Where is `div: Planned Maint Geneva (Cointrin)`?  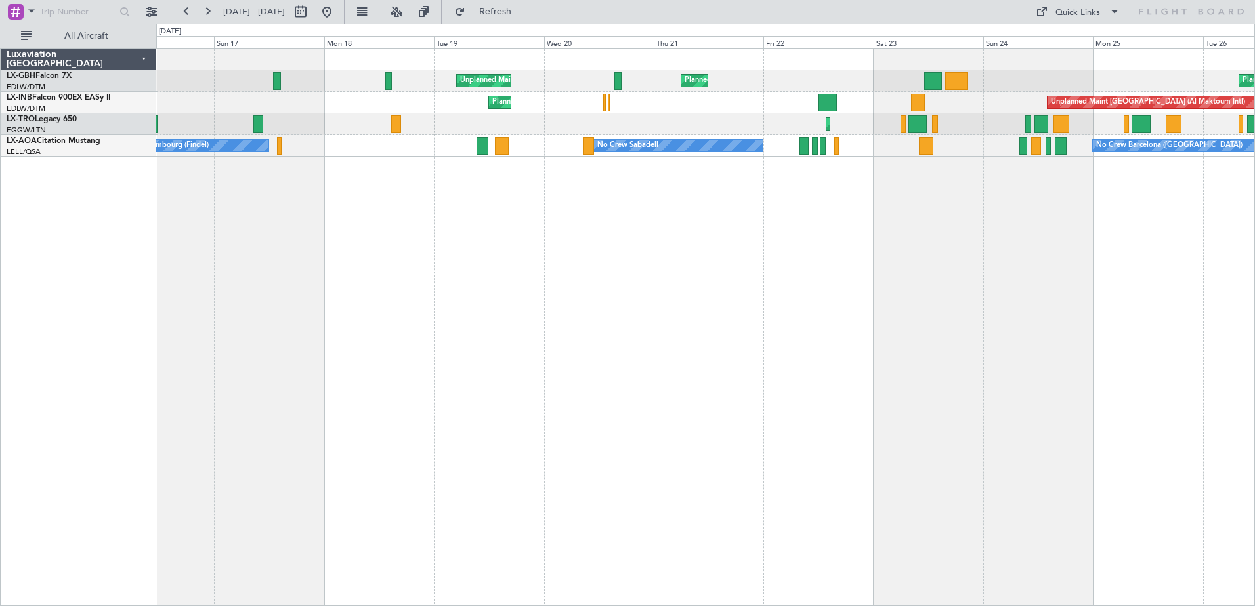
div: Planned Maint Geneva (Cointrin) is located at coordinates (546, 102).